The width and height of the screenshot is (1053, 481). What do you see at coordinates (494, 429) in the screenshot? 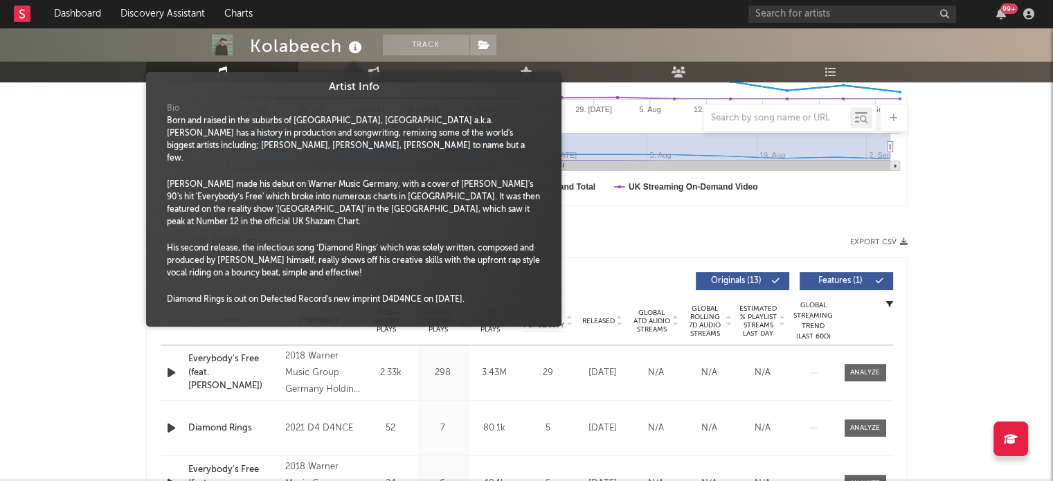
I see `div: 80.1k` at bounding box center [494, 429].